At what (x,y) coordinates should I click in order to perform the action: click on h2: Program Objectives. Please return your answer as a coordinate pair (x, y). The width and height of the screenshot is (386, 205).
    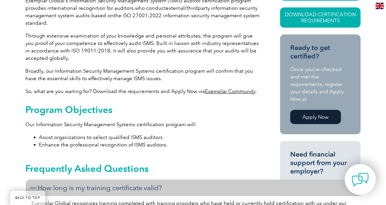
    Looking at the image, I should click on (143, 110).